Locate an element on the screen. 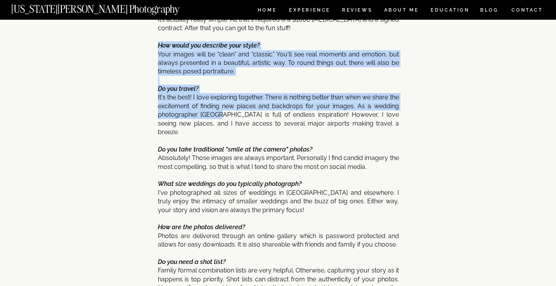 The height and width of the screenshot is (286, 556). i: Do you take traditional "smile at the camera" photos? is located at coordinates (235, 149).